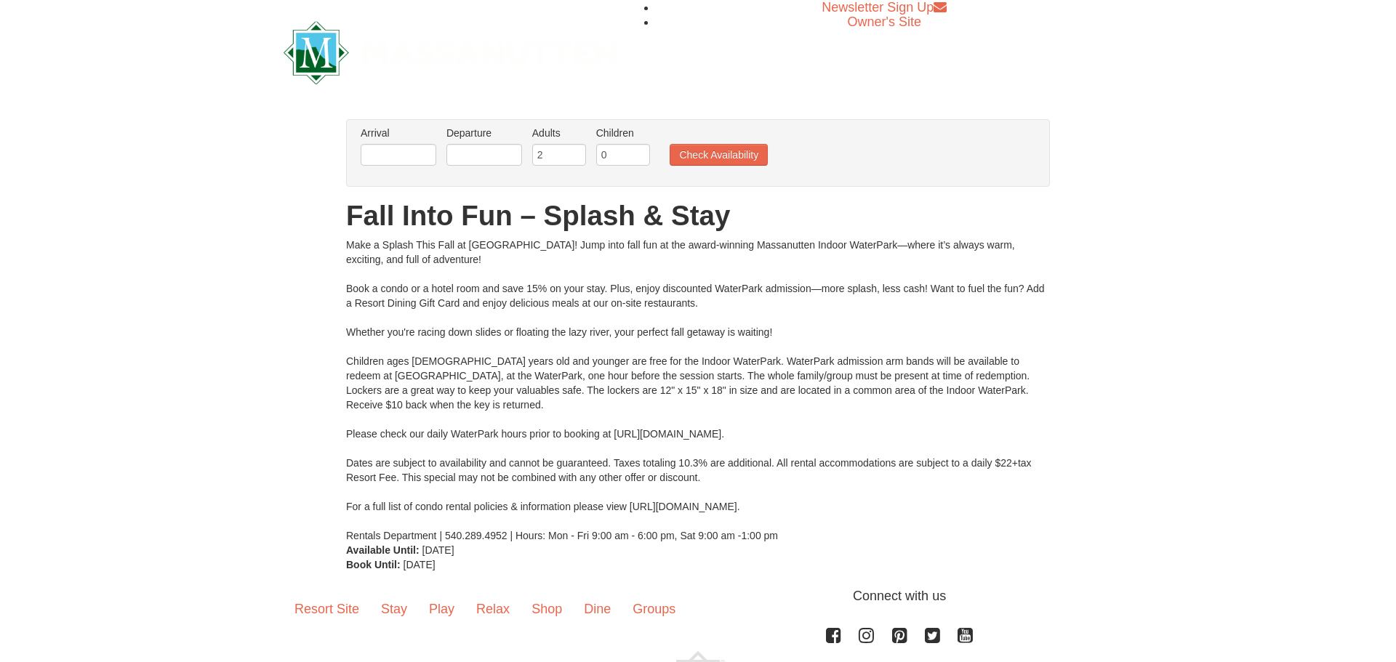 The width and height of the screenshot is (1396, 662). I want to click on strong: Book Until:, so click(373, 565).